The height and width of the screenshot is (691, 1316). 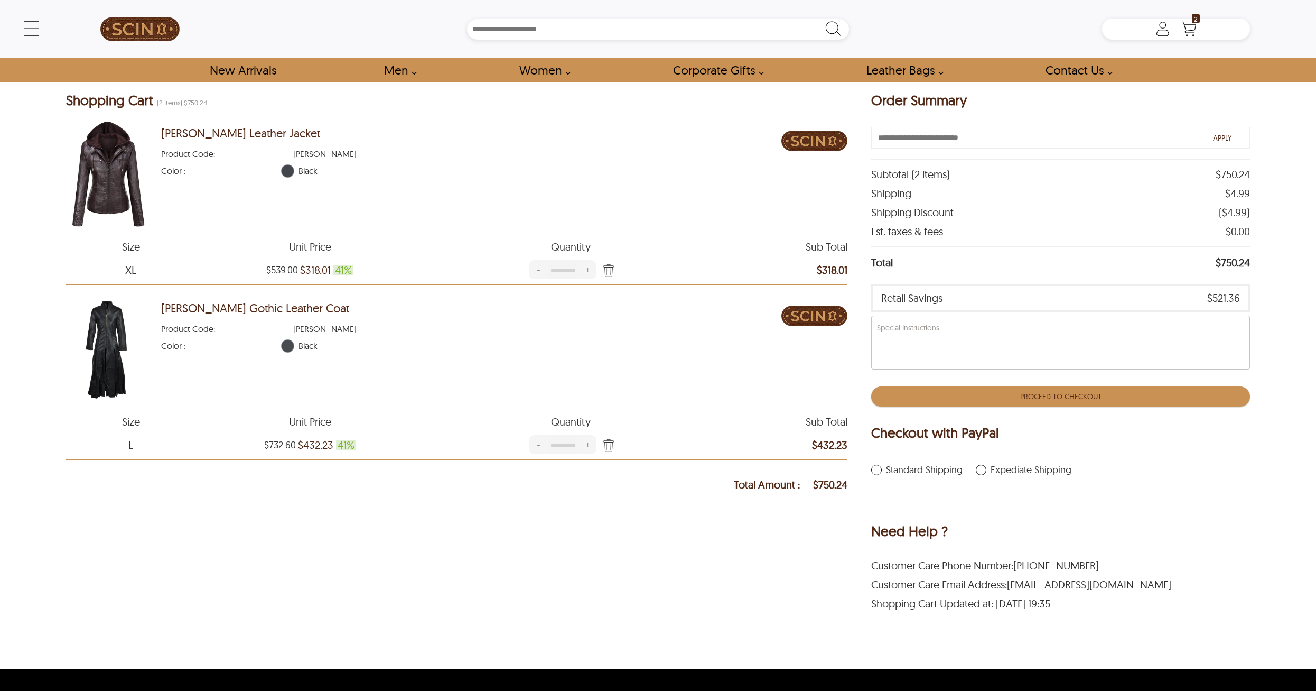 I want to click on span: Customer Care Email Address, so click(x=939, y=584).